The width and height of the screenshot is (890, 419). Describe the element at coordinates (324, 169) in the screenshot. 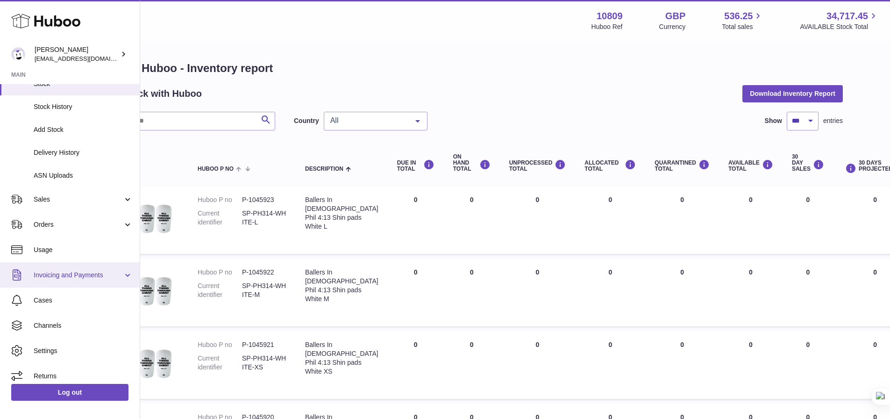

I see `span: Description` at that location.